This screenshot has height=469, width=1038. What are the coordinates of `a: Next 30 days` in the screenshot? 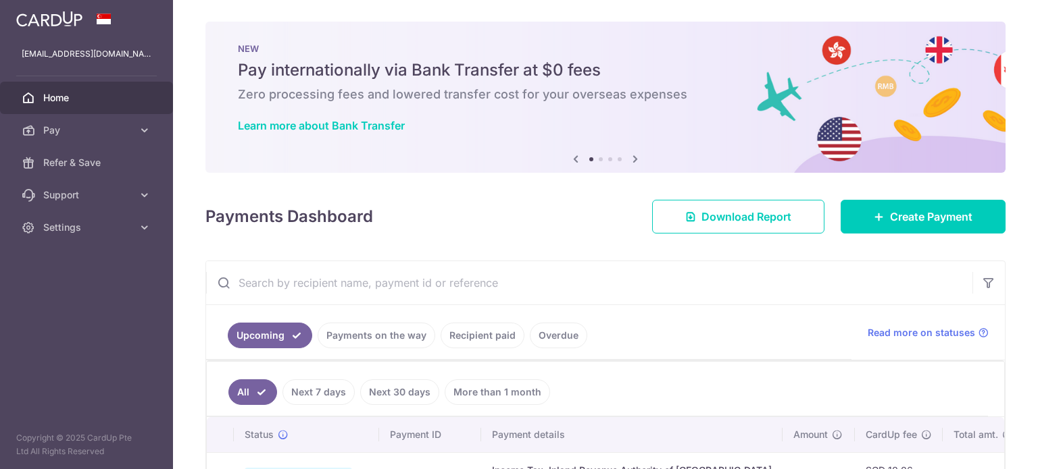 It's located at (399, 392).